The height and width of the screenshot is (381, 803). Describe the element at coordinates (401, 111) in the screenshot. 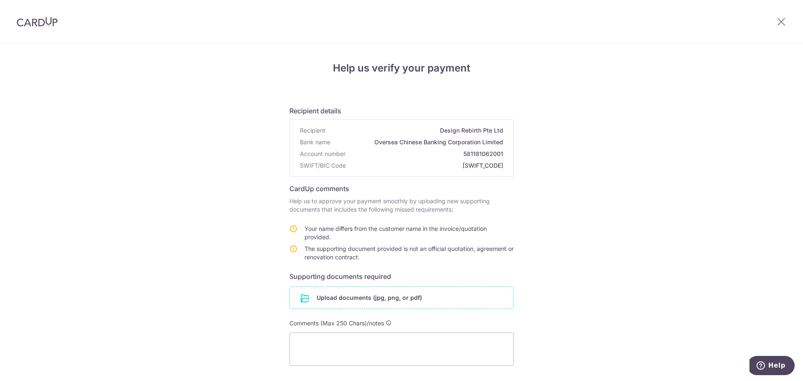

I see `h6: Recipient details` at that location.